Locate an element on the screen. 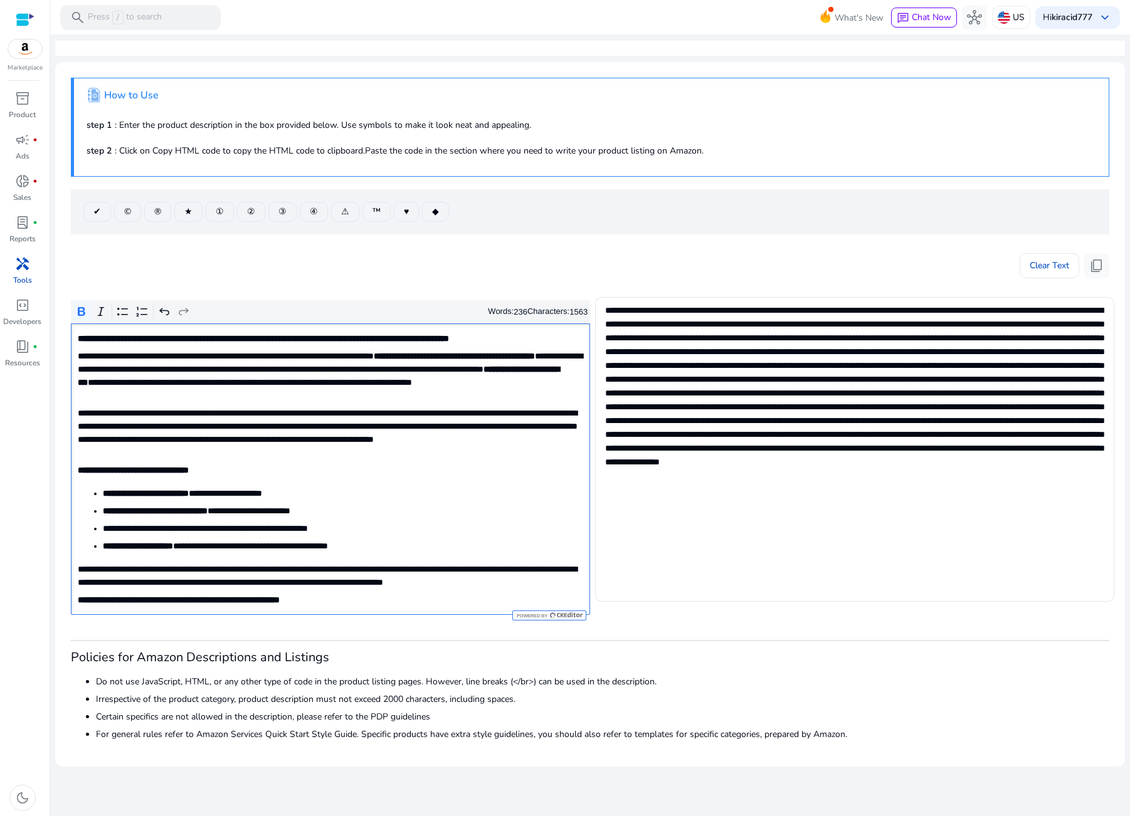 The image size is (1130, 816). span: Chat Now is located at coordinates (931, 17).